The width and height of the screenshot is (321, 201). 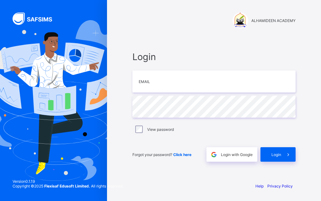 What do you see at coordinates (68, 185) in the screenshot?
I see `span: Copyright © 2025 All rights reserved.` at bounding box center [68, 185].